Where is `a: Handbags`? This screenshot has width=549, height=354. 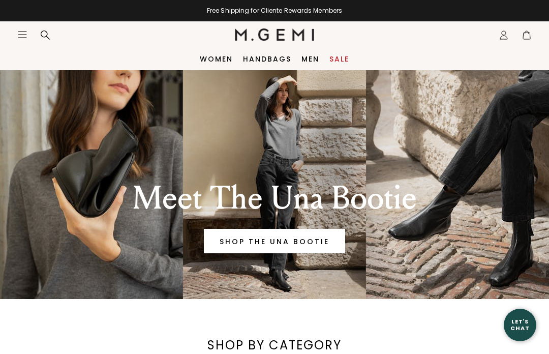 a: Handbags is located at coordinates (267, 59).